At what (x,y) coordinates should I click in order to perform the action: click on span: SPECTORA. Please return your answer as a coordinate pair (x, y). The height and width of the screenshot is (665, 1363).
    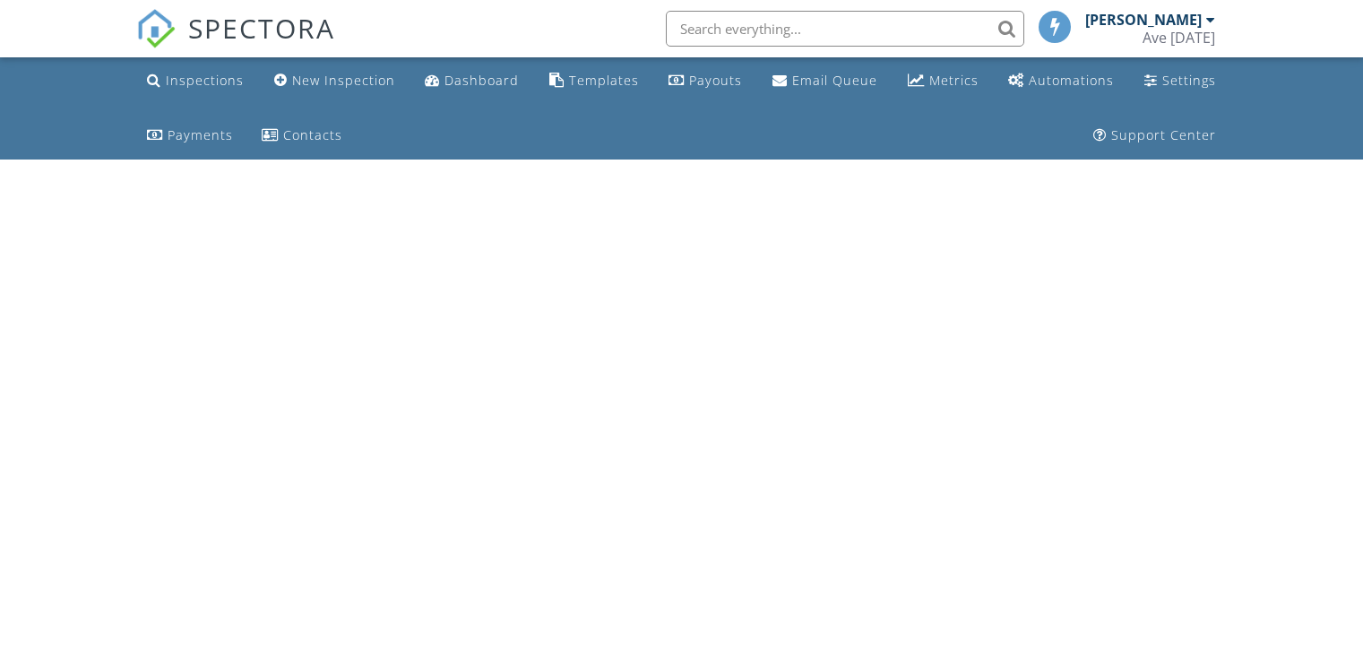
    Looking at the image, I should click on (262, 28).